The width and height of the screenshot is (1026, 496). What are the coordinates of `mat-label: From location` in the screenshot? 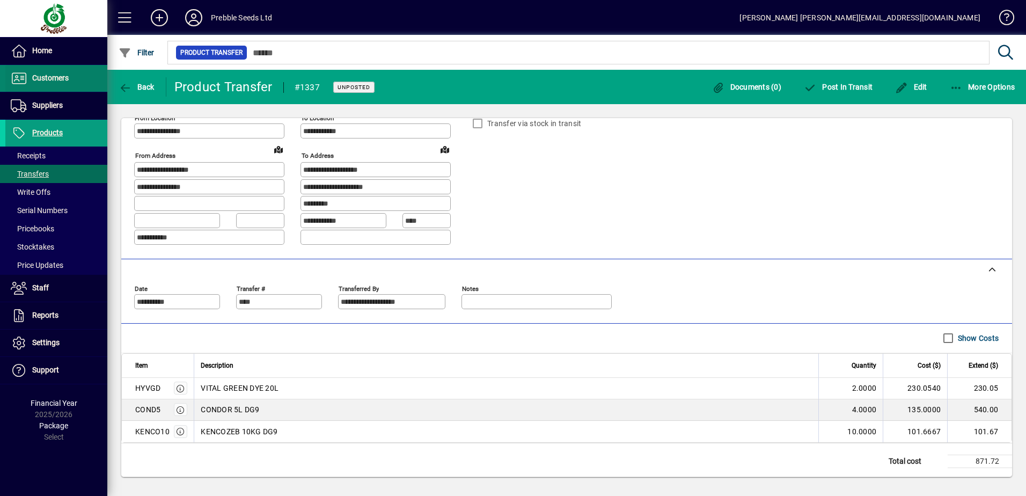 It's located at (155, 118).